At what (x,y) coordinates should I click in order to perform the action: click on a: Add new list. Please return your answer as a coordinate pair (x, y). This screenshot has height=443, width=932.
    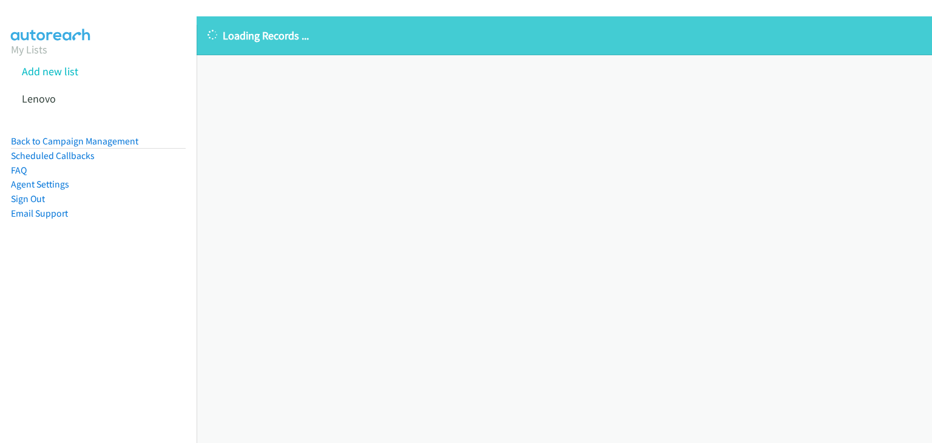
    Looking at the image, I should click on (50, 71).